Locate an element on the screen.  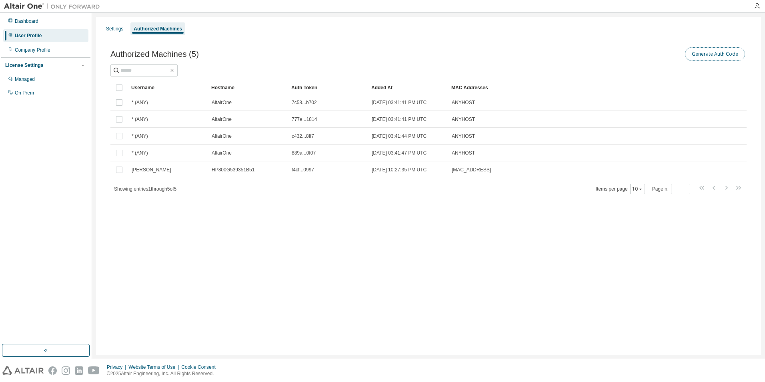
div: On Prem is located at coordinates (24, 93).